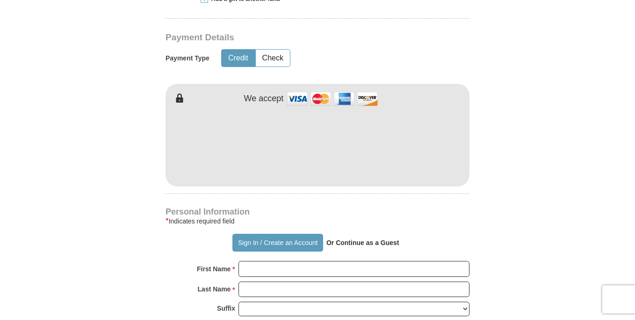 The width and height of the screenshot is (635, 320). I want to click on strong: Or Continue as a Guest, so click(363, 242).